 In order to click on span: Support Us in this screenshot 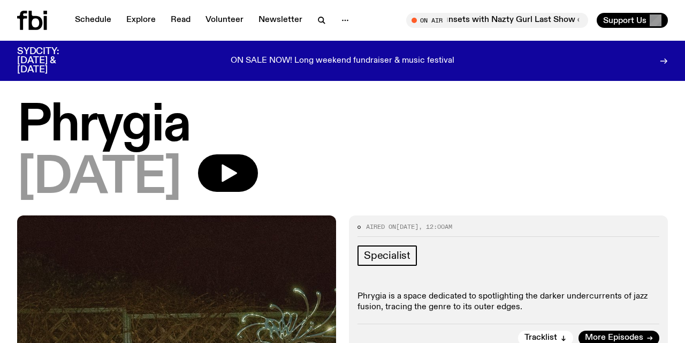, I will do `click(625, 20)`.